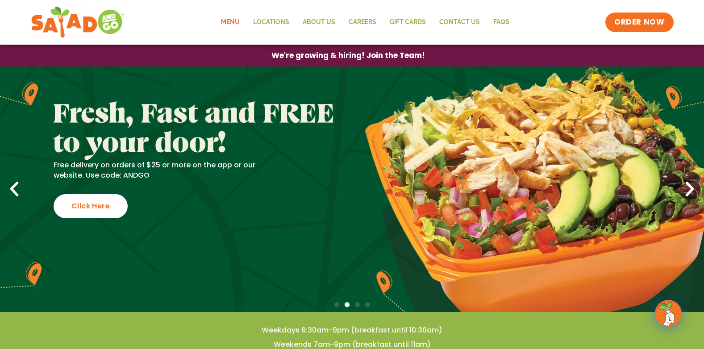 The image size is (704, 349). Describe the element at coordinates (348, 55) in the screenshot. I see `span: We're growing & hiring! Join the Team!` at that location.